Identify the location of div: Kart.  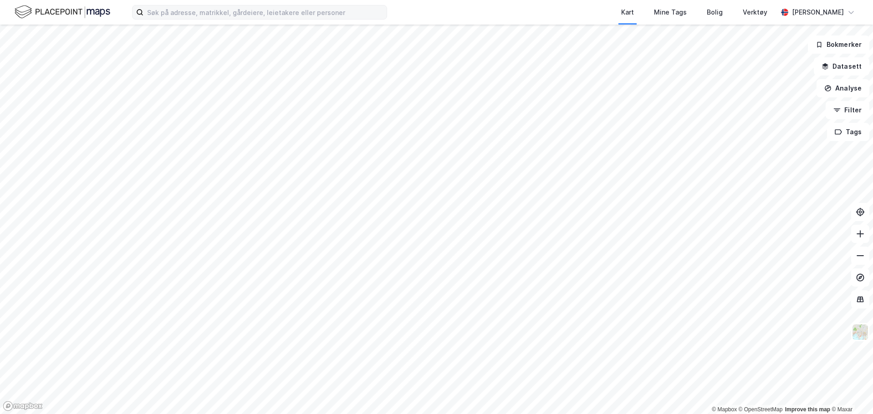
(627, 12).